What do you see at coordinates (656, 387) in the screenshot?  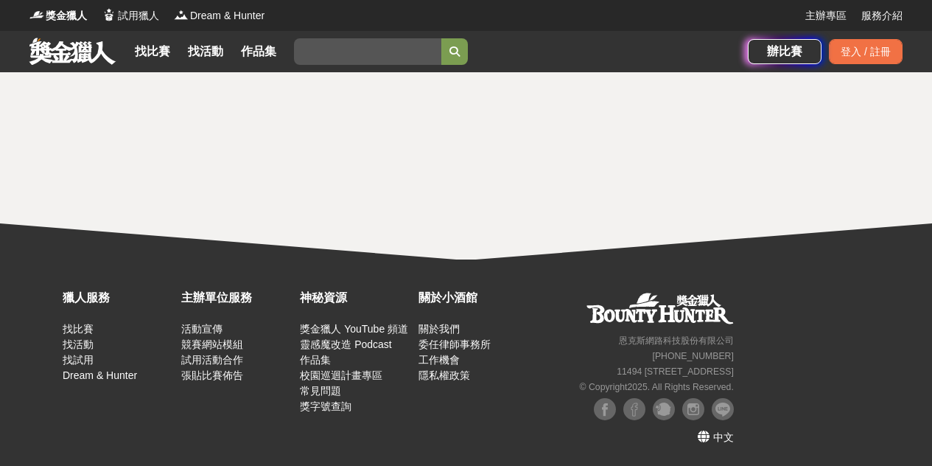 I see `small: © Copyright 2025 . All Rights Reserved.` at bounding box center [656, 387].